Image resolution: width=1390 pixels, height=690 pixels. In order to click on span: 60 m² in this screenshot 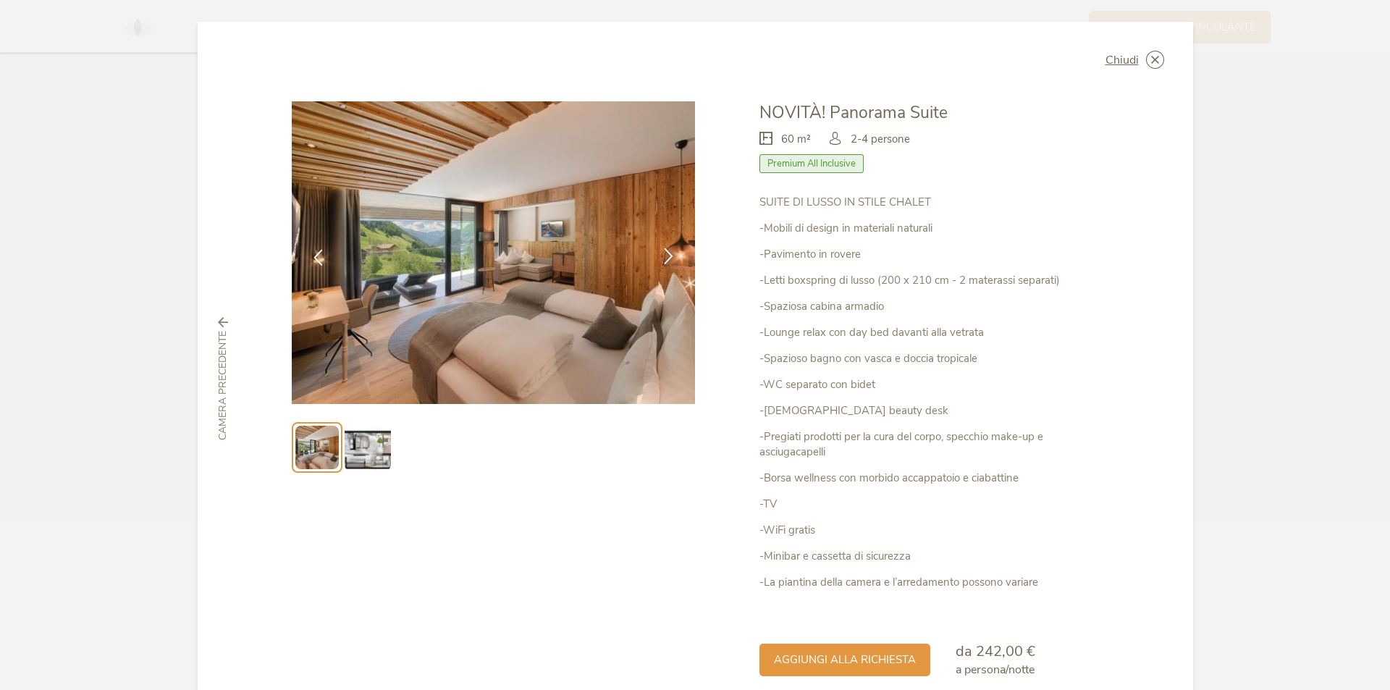, I will do `click(796, 139)`.